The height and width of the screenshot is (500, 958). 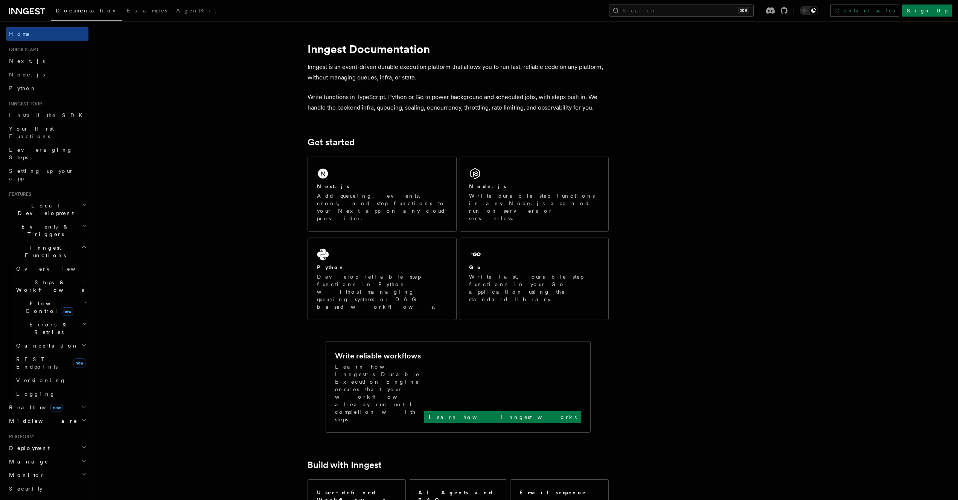 What do you see at coordinates (47, 61) in the screenshot?
I see `a: Next.js` at bounding box center [47, 61].